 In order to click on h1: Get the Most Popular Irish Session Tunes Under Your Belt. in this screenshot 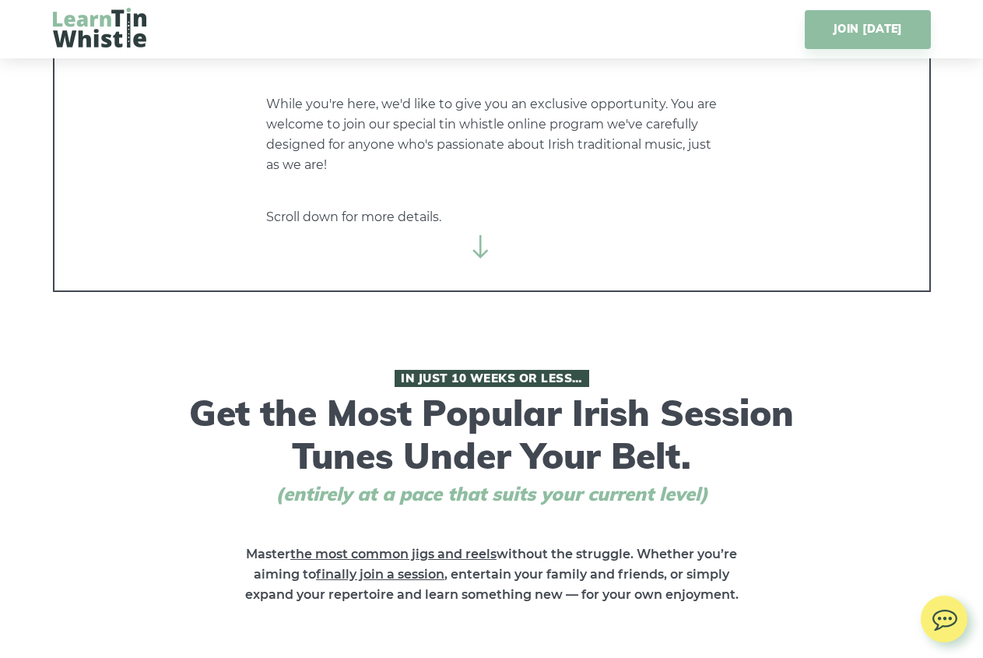, I will do `click(492, 437)`.